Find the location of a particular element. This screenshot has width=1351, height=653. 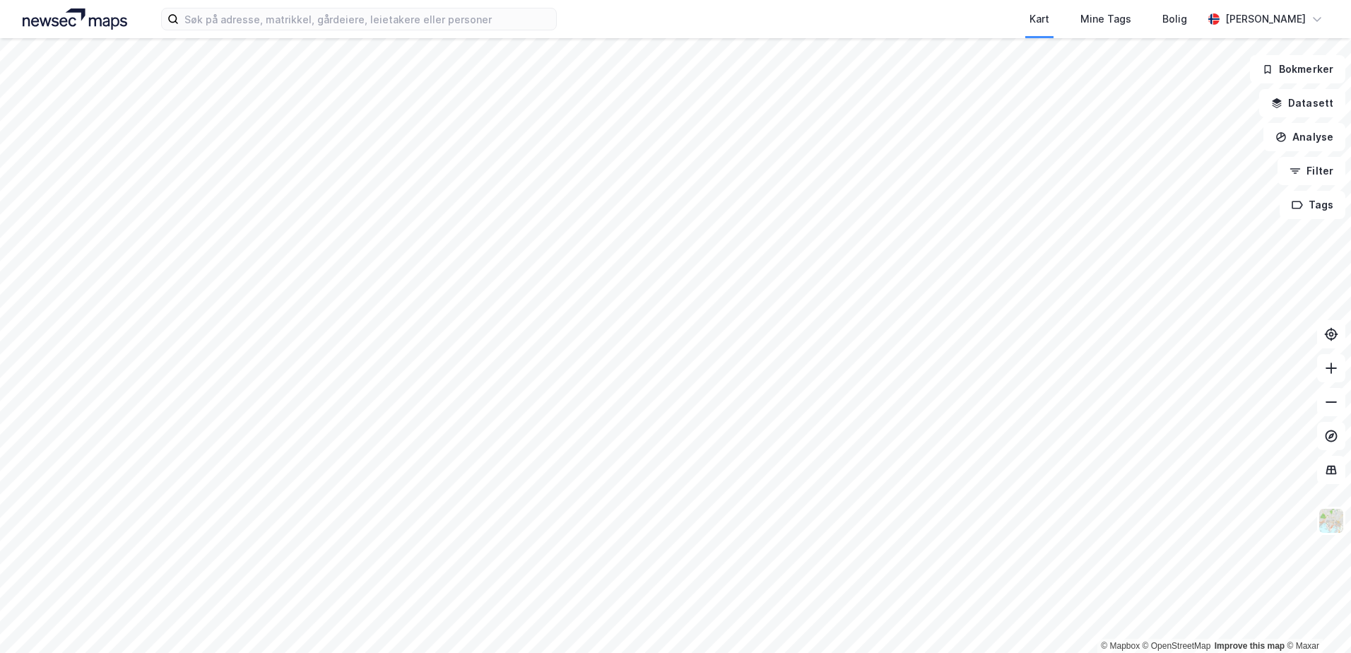

div: Kontrollprogram for chat is located at coordinates (1316, 619).